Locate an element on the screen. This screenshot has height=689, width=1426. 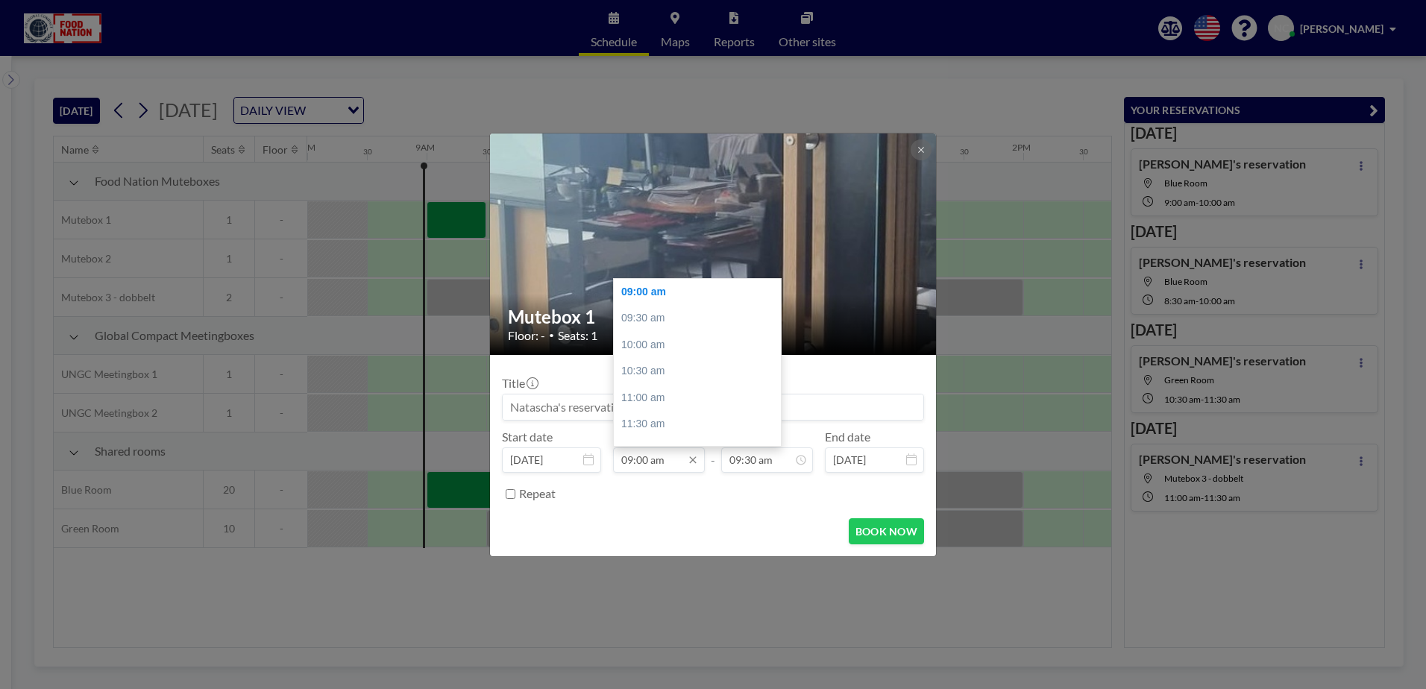
div: 11:30 am is located at coordinates (701, 424).